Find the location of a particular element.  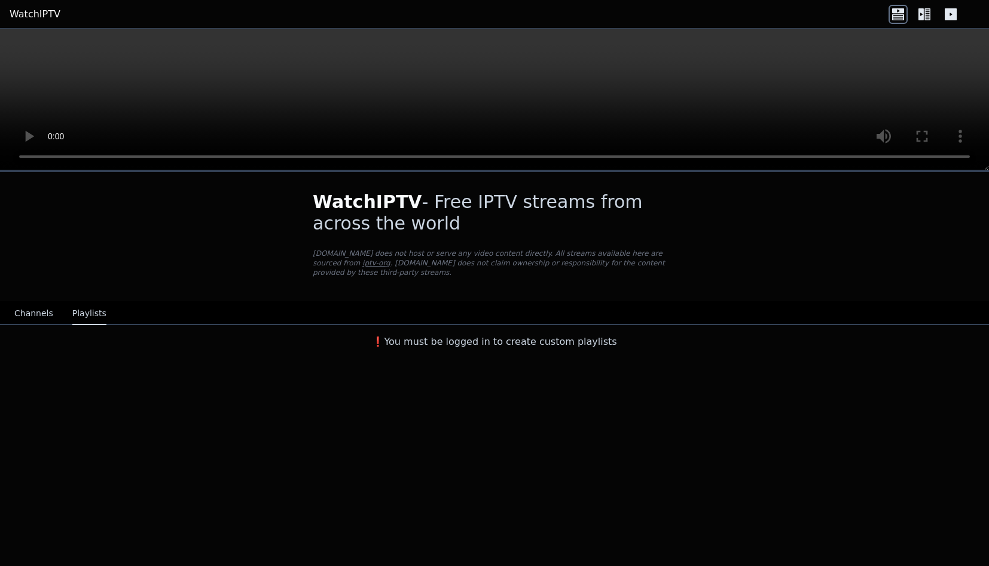

span: WatchIPTV is located at coordinates (367, 201).